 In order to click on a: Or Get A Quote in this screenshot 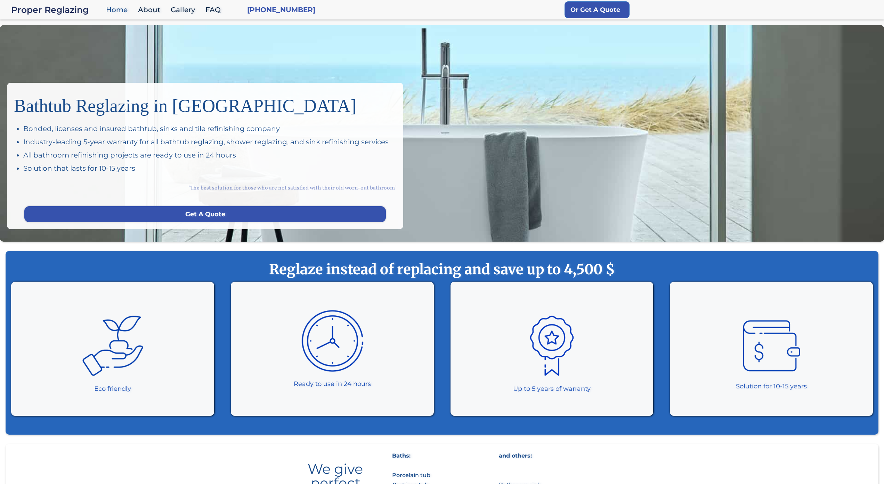, I will do `click(597, 10)`.